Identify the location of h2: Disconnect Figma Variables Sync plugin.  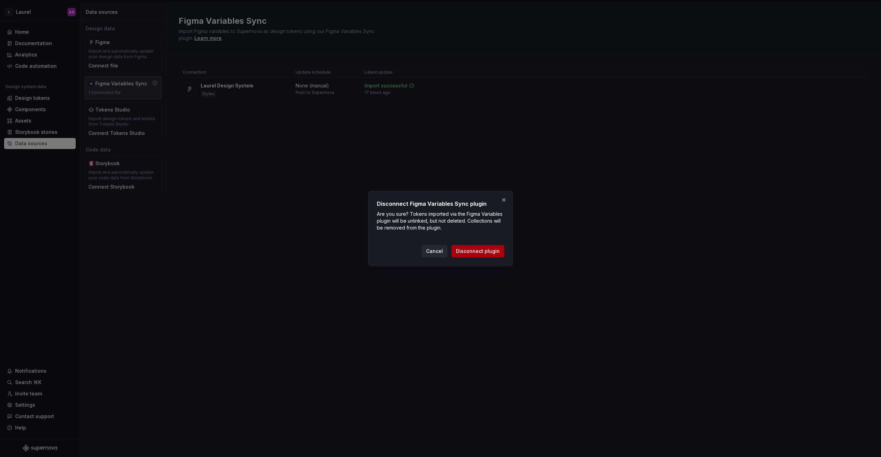
(441, 204).